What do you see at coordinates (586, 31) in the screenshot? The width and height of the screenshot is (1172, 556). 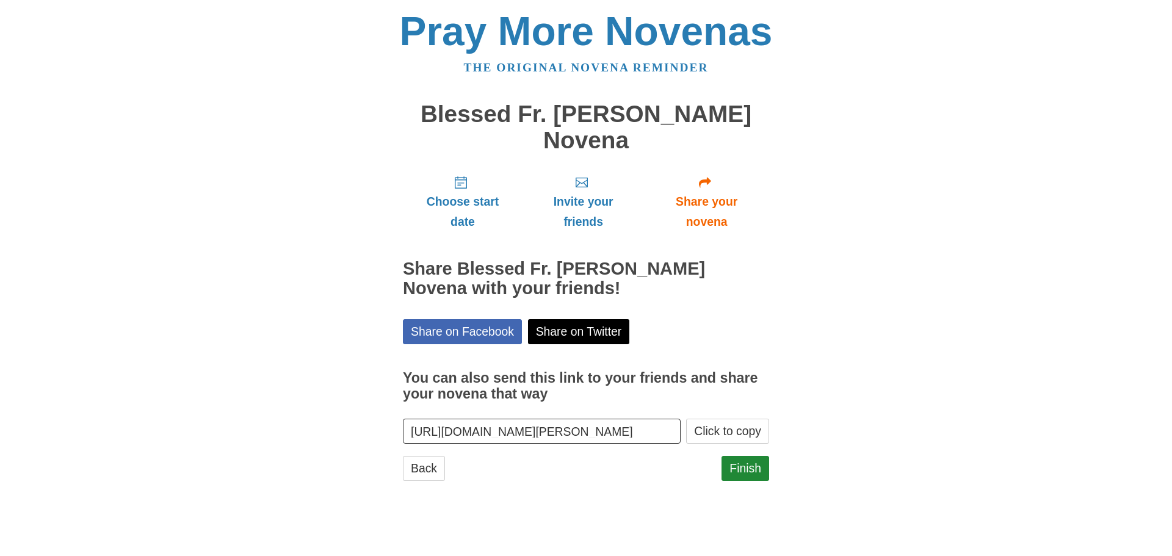 I see `a: Pray More Novenas` at bounding box center [586, 31].